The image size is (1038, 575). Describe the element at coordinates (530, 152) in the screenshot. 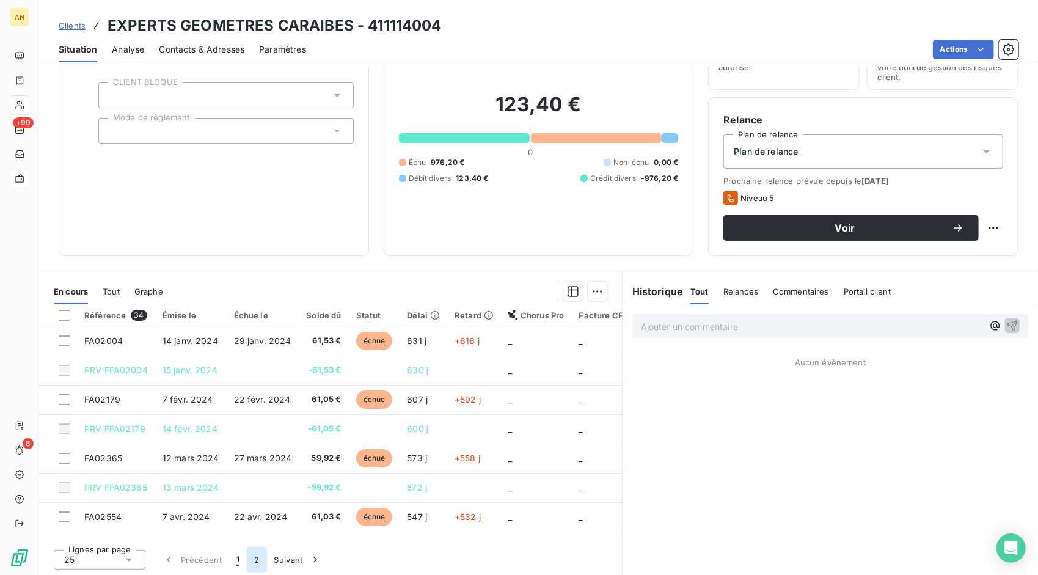

I see `span: 0` at that location.